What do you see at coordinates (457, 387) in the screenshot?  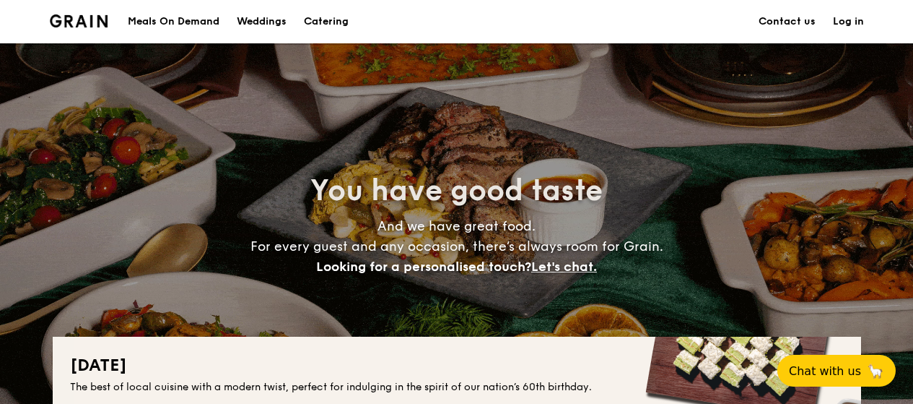 I see `div: The best of local cuisine with a modern twist, perfect for indulging in the spirit of our nation’...` at bounding box center [457, 387].